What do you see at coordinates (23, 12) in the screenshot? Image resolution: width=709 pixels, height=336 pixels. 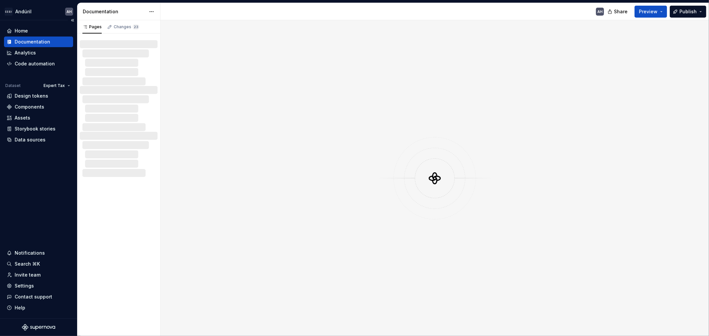 I see `div: Andúril` at bounding box center [23, 12].